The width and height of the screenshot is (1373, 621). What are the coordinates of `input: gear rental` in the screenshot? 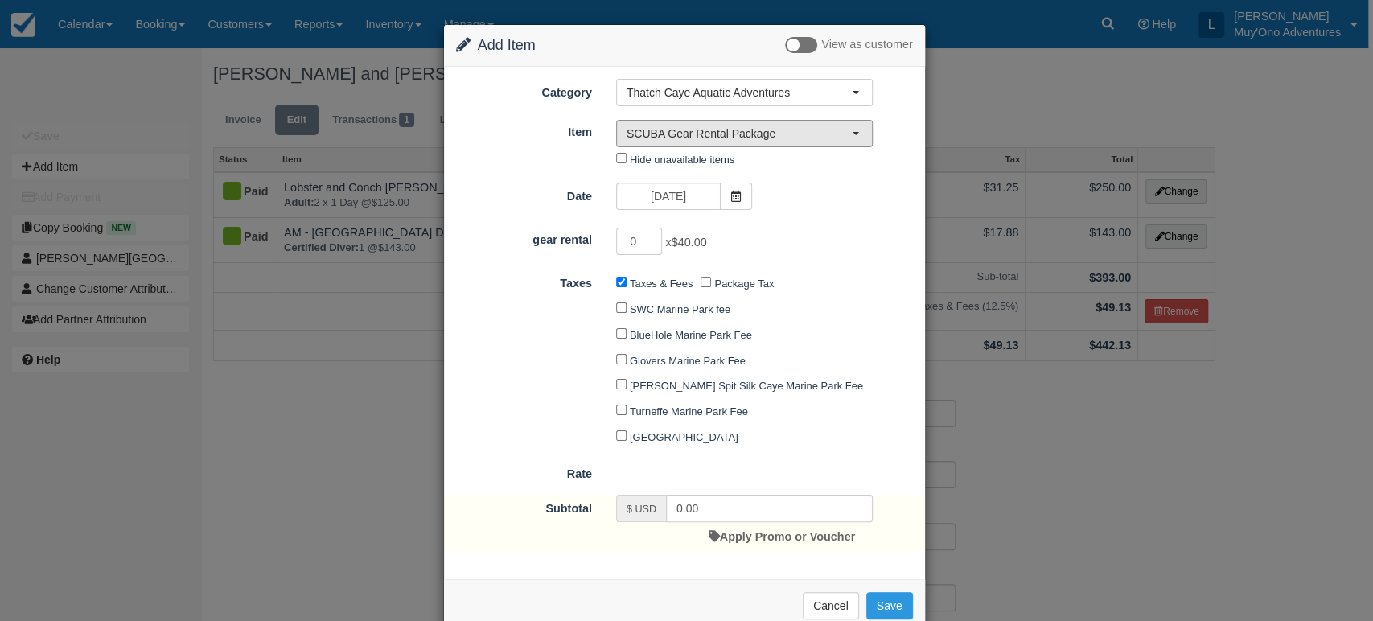 It's located at (640, 241).